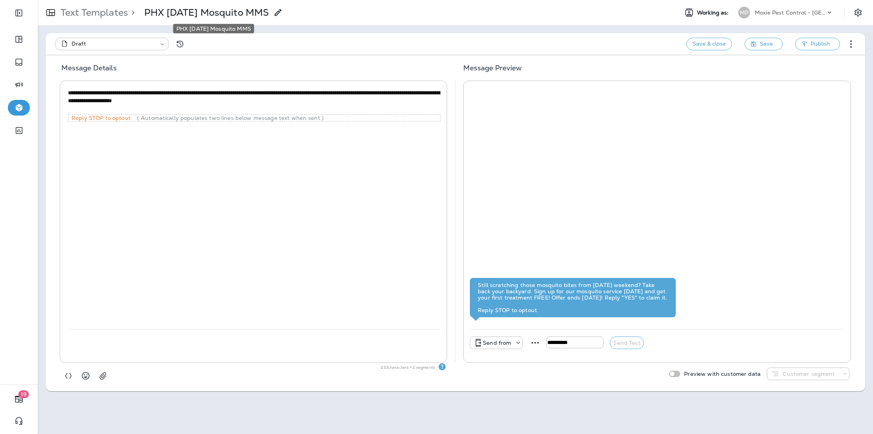 The height and width of the screenshot is (434, 873). Describe the element at coordinates (809, 374) in the screenshot. I see `p: Customer segment` at that location.